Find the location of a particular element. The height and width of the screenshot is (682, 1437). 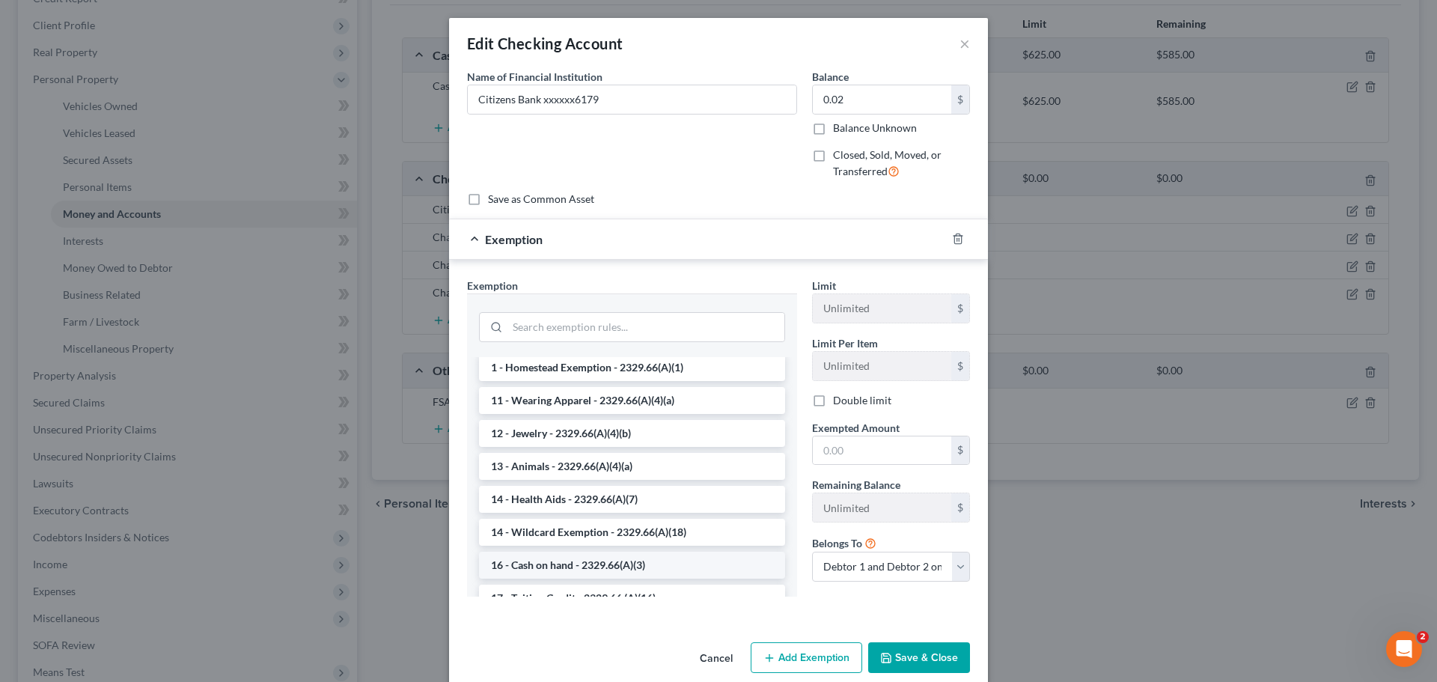

div: Edit Checking Account is located at coordinates (545, 43).